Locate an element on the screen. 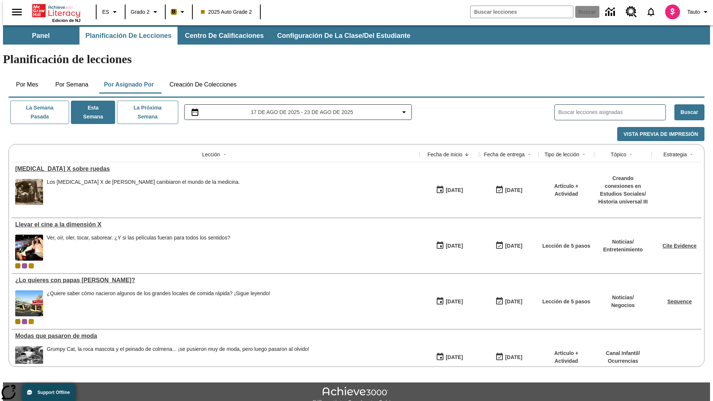 Image resolution: width=713 pixels, height=401 pixels. div: Ver, oír, oler, tocar, saborear. ¿Y si las películas fueran para todos los sentidos? is located at coordinates (138, 238).